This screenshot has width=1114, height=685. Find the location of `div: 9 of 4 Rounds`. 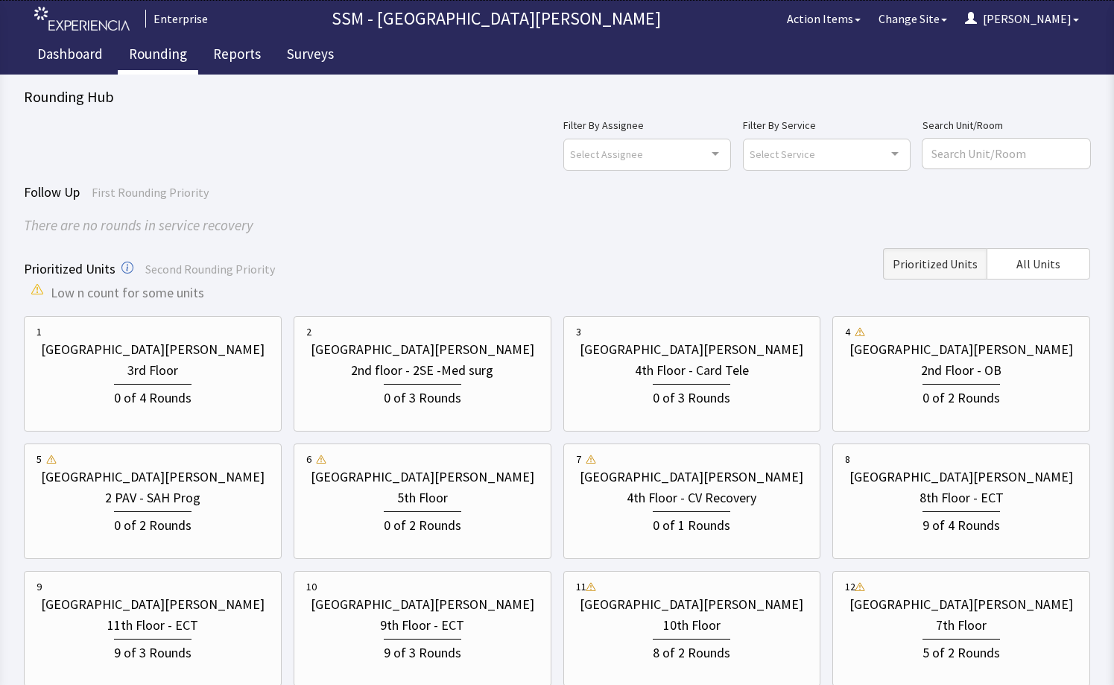

div: 9 of 4 Rounds is located at coordinates (961, 523).